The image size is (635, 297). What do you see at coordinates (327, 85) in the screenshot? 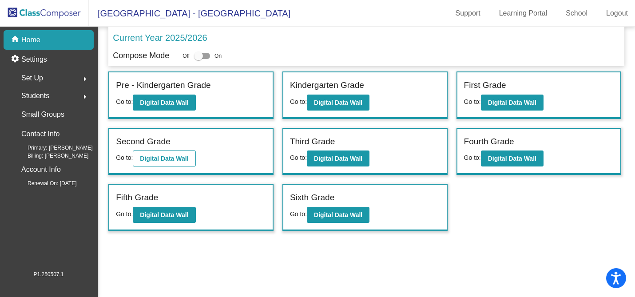
I see `label: Kindergarten Grade` at bounding box center [327, 85].